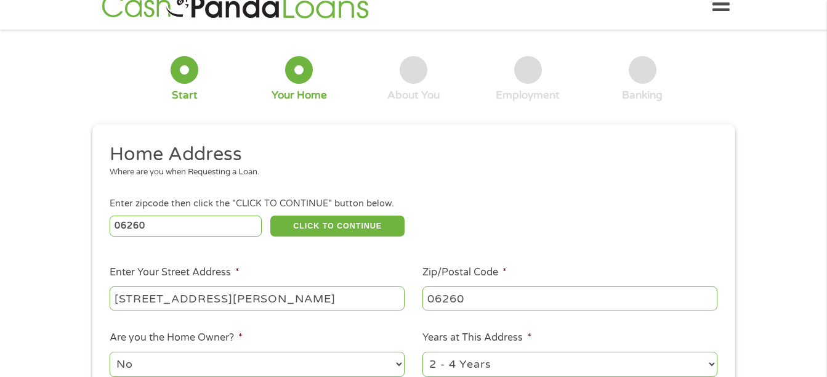 The image size is (827, 377). What do you see at coordinates (477, 337) in the screenshot?
I see `label: Years at This Address` at bounding box center [477, 337].